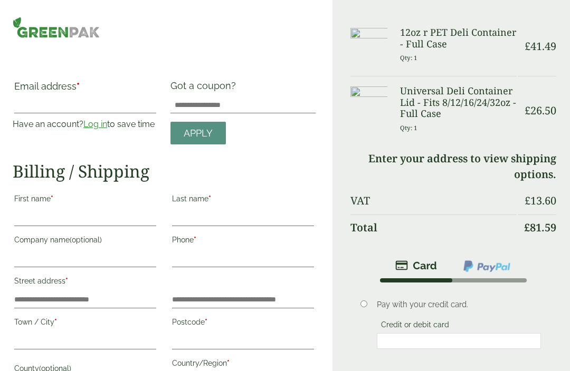  What do you see at coordinates (433, 201) in the screenshot?
I see `th: VAT` at bounding box center [433, 201].